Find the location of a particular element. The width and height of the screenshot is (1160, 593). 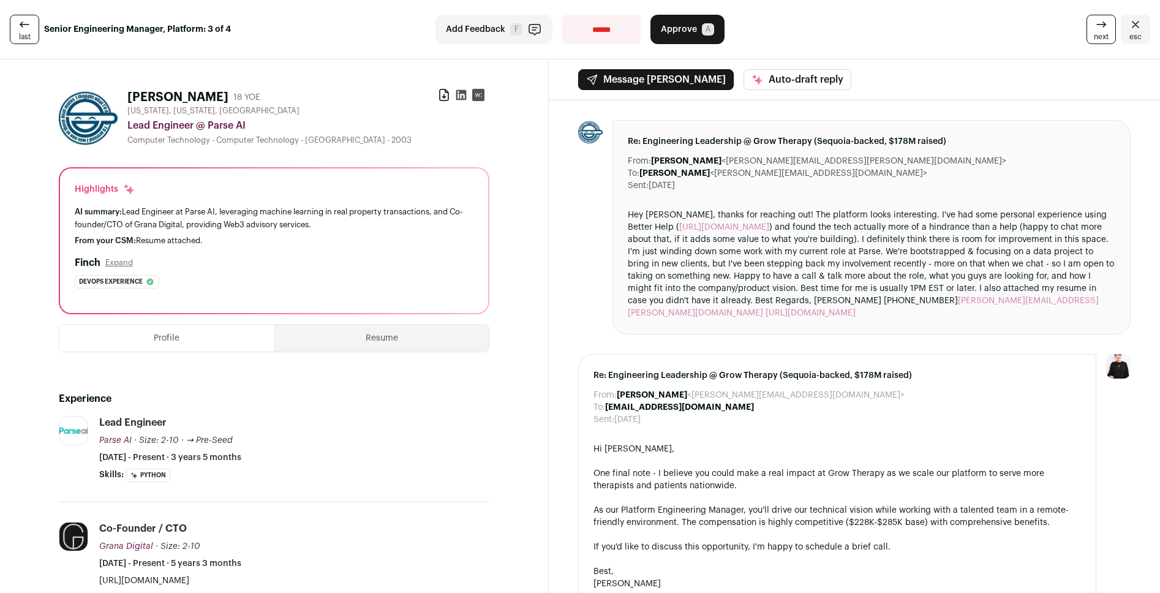

button: Expand is located at coordinates (119, 263).